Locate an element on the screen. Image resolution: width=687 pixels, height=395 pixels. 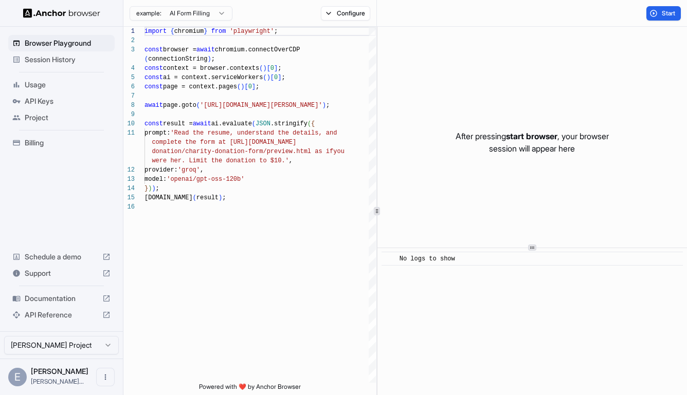
span: edward@playmatic.ai is located at coordinates (57, 381).